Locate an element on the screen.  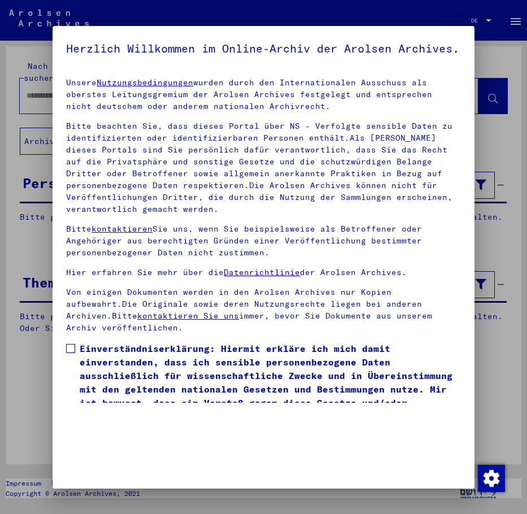
div: Zustimmung ändern is located at coordinates (491, 478).